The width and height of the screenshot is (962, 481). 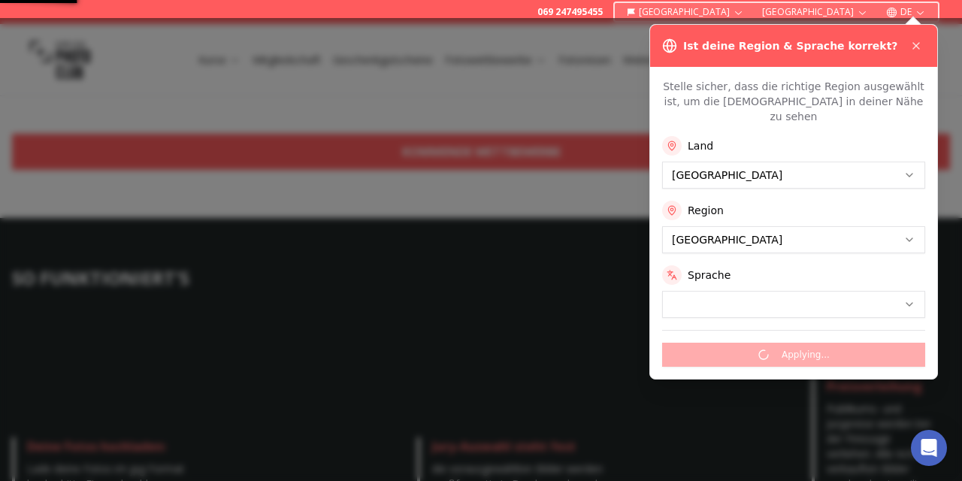 What do you see at coordinates (790, 46) in the screenshot?
I see `h3: Ist deine Region & Sprache korrekt?` at bounding box center [790, 46].